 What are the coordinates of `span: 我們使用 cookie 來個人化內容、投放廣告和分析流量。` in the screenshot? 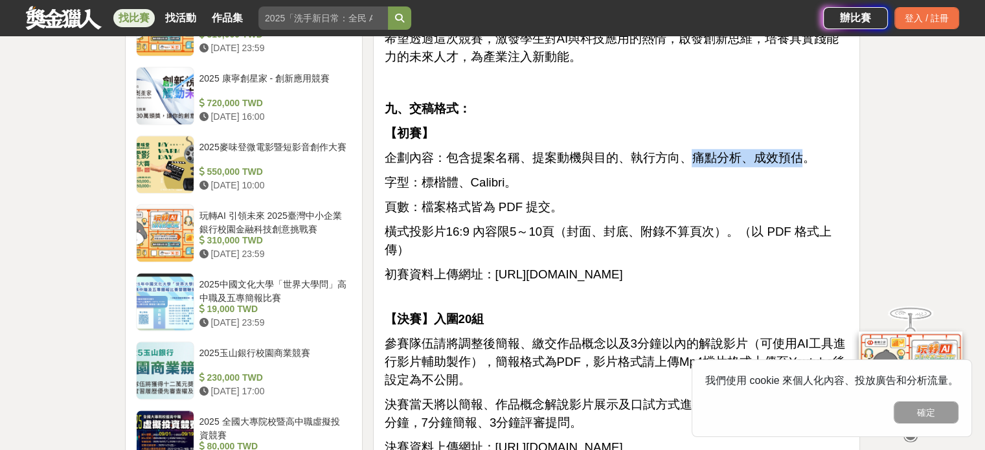 It's located at (831, 380).